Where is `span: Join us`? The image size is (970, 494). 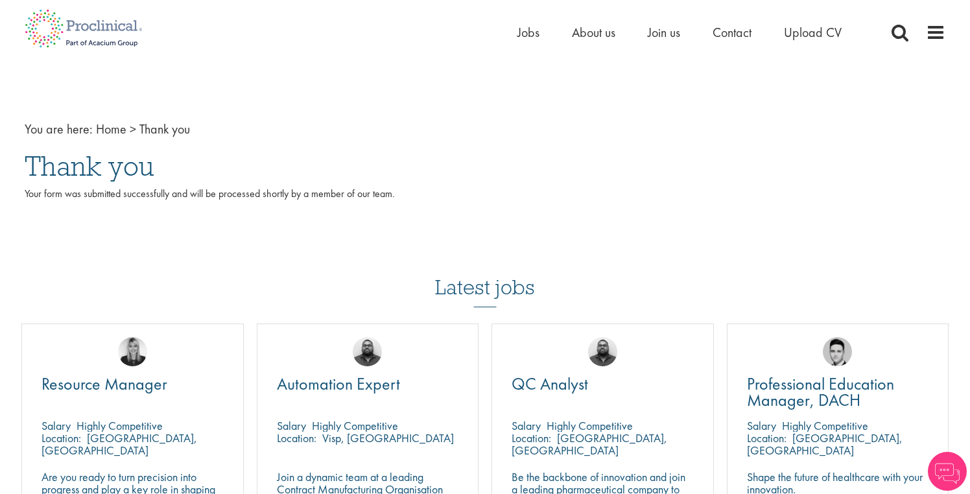
span: Join us is located at coordinates (664, 32).